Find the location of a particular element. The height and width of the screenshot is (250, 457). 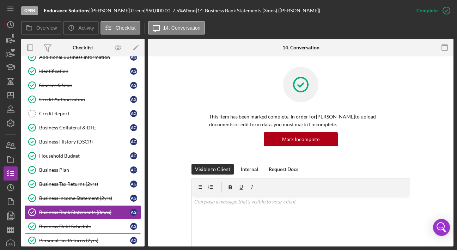

label: Activity is located at coordinates (86, 28).